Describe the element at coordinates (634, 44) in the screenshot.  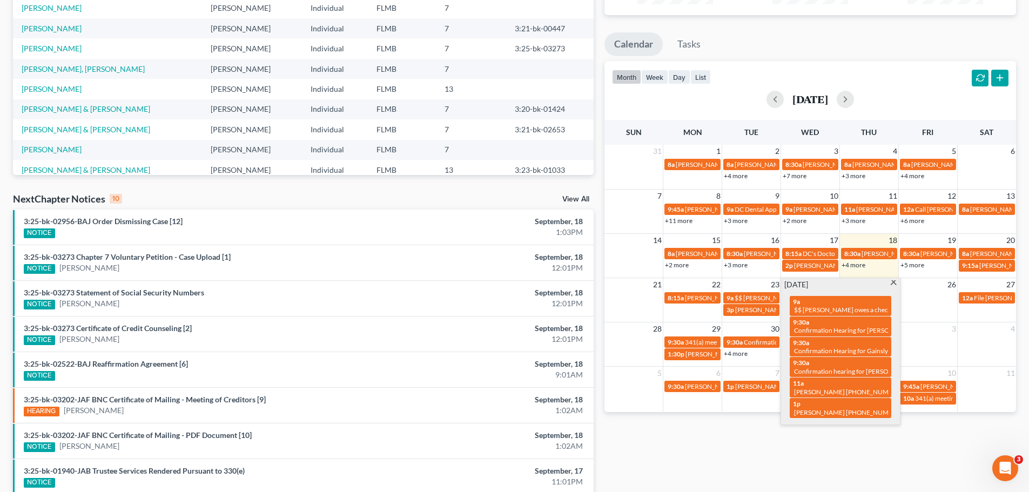
I see `a: Calendar` at that location.